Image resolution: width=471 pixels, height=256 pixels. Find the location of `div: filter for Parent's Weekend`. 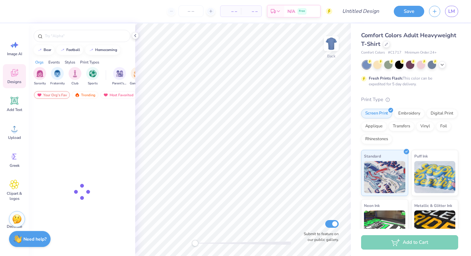

div: filter for Parent's Weekend is located at coordinates (120, 76).